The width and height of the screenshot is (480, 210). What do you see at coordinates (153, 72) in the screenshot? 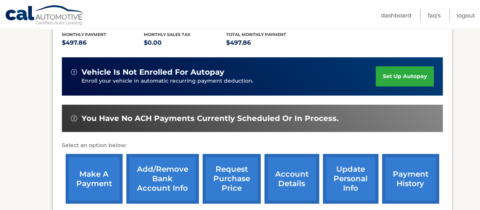
I see `span: vehicle is not enrolled for autopay` at bounding box center [153, 72].